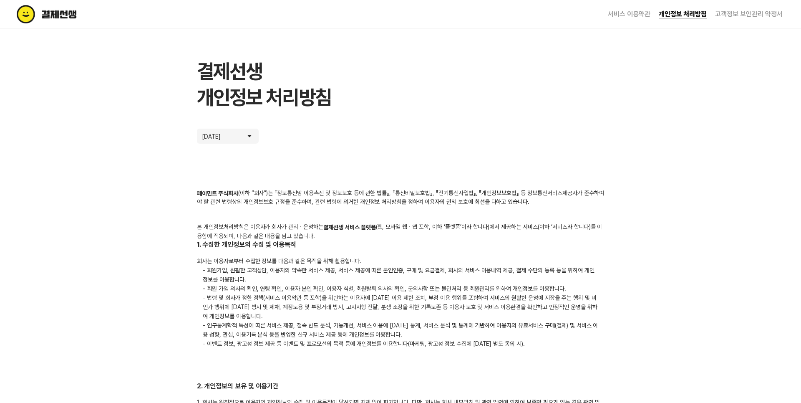  Describe the element at coordinates (401, 84) in the screenshot. I see `h1: 결제선생 개인정보 처리방침` at that location.